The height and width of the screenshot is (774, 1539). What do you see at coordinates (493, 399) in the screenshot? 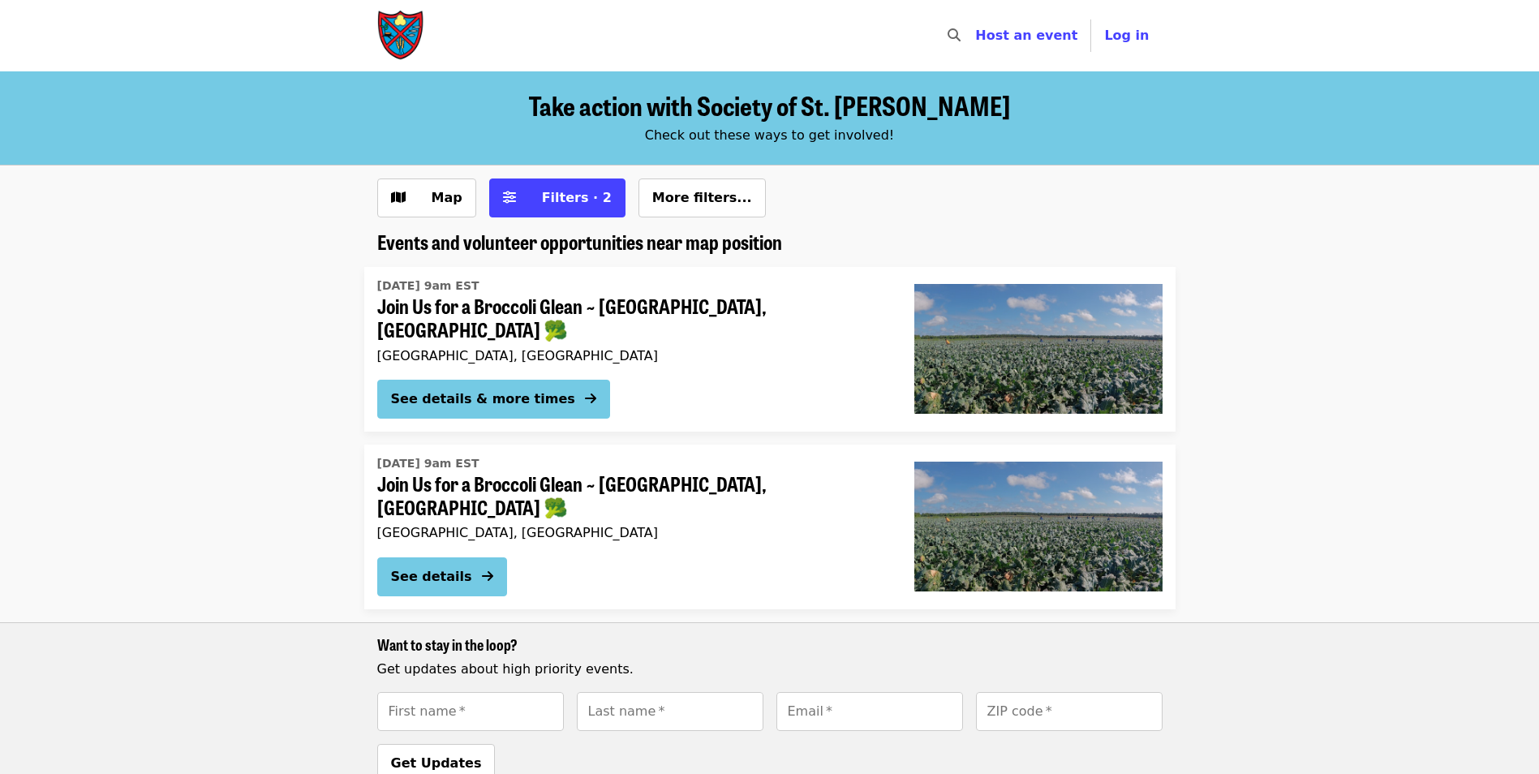
I see `button: See details & more times` at bounding box center [493, 399].